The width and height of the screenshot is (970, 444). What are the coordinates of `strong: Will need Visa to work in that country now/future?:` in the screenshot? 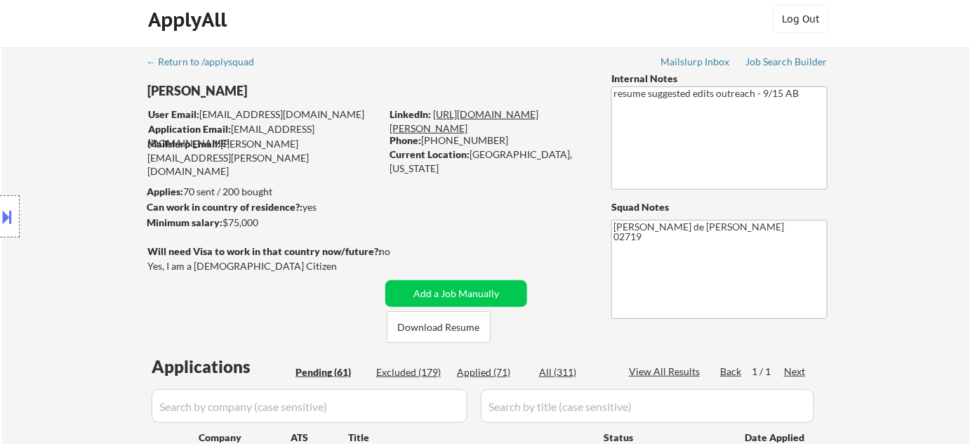 It's located at (264, 251).